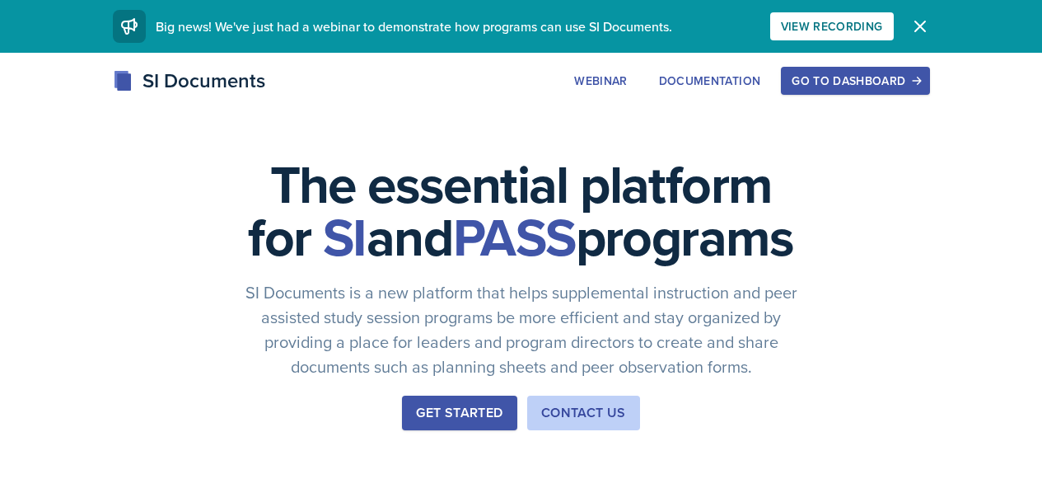  What do you see at coordinates (459, 413) in the screenshot?
I see `button: Get Started` at bounding box center [459, 413].